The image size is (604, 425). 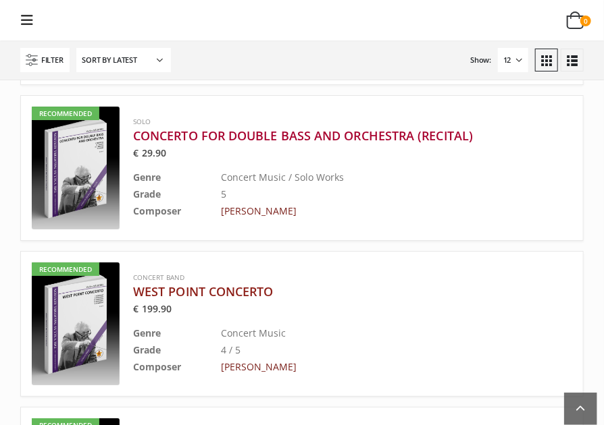 I want to click on span: 0, so click(x=585, y=21).